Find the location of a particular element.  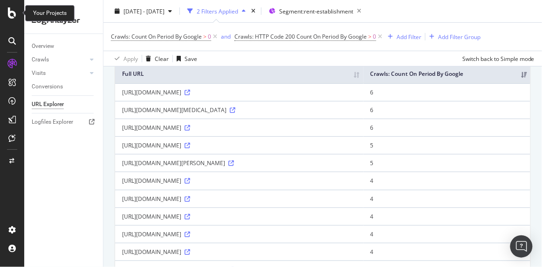

div: Add Filter is located at coordinates (408, 36).